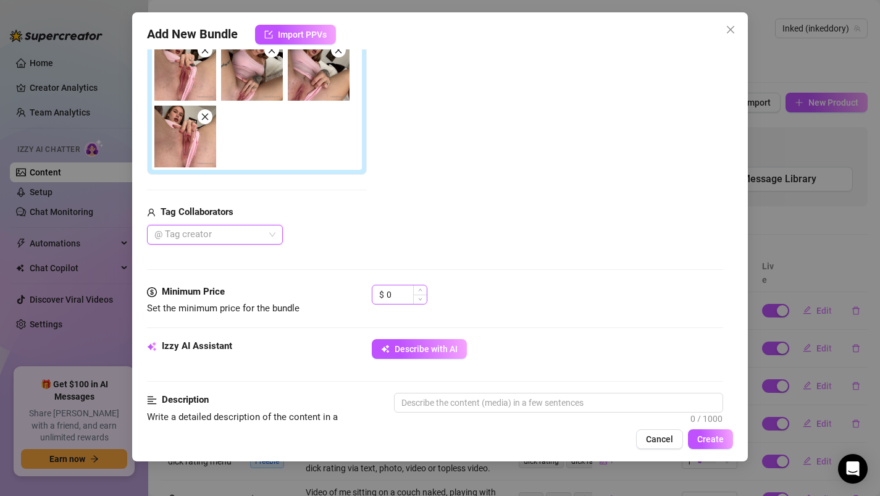  Describe the element at coordinates (302, 35) in the screenshot. I see `span: Import PPVs` at that location.